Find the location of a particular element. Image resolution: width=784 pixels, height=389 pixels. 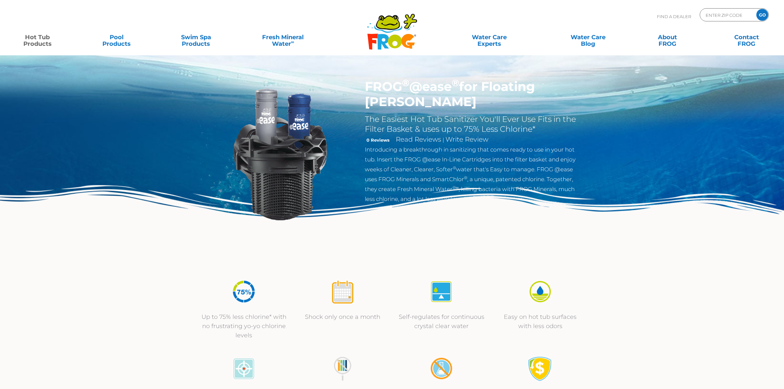

a: Read Reviews is located at coordinates (419, 139).